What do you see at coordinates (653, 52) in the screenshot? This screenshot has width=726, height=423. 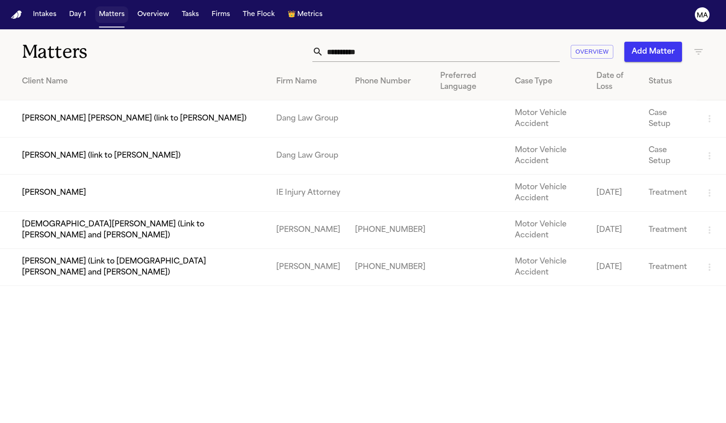 I see `button: Add Matter` at bounding box center [653, 52].